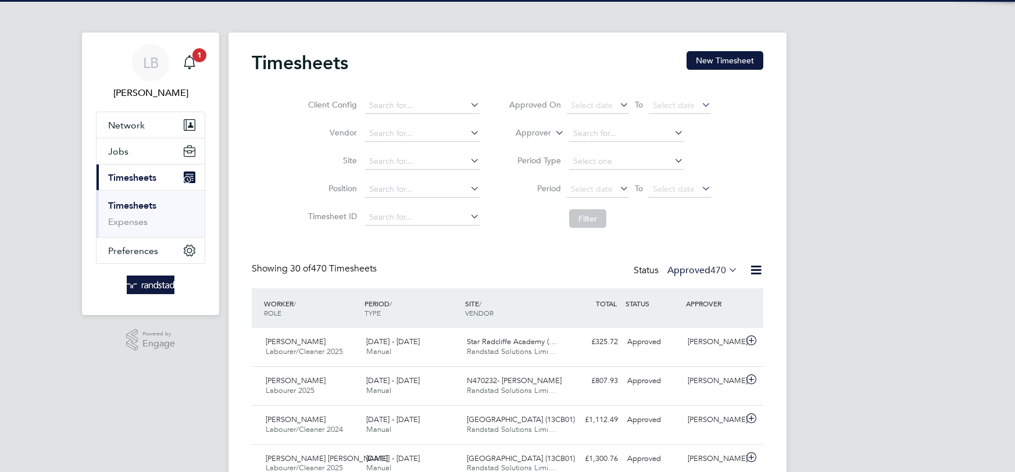 The height and width of the screenshot is (472, 1015). What do you see at coordinates (151, 213) in the screenshot?
I see `div: Timesheets` at bounding box center [151, 213].